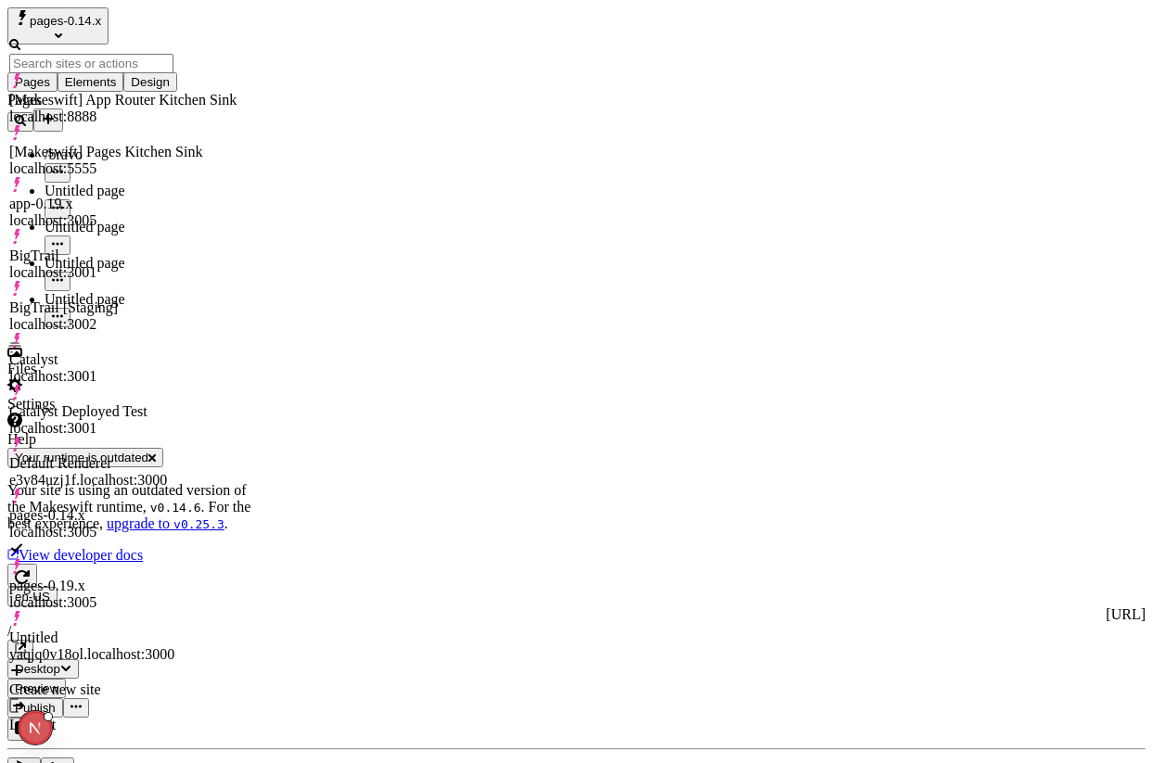 The image size is (1153, 763). I want to click on button: Pages, so click(32, 82).